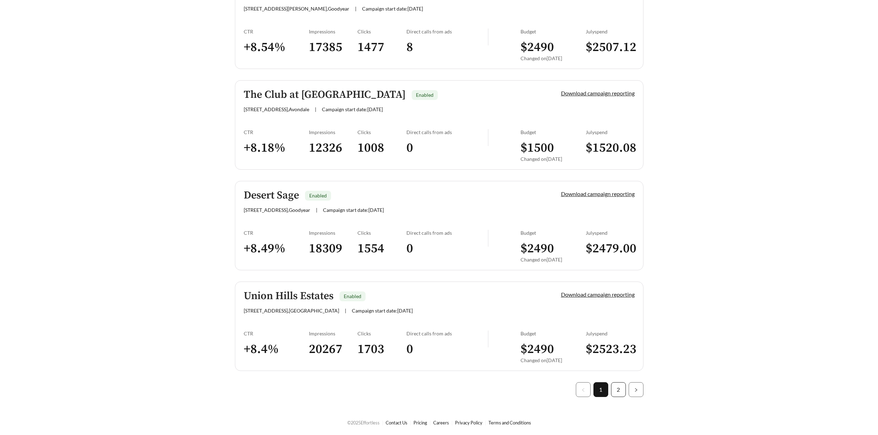 This screenshot has height=435, width=878. What do you see at coordinates (276, 349) in the screenshot?
I see `h3: + 8.4 %` at bounding box center [276, 349].